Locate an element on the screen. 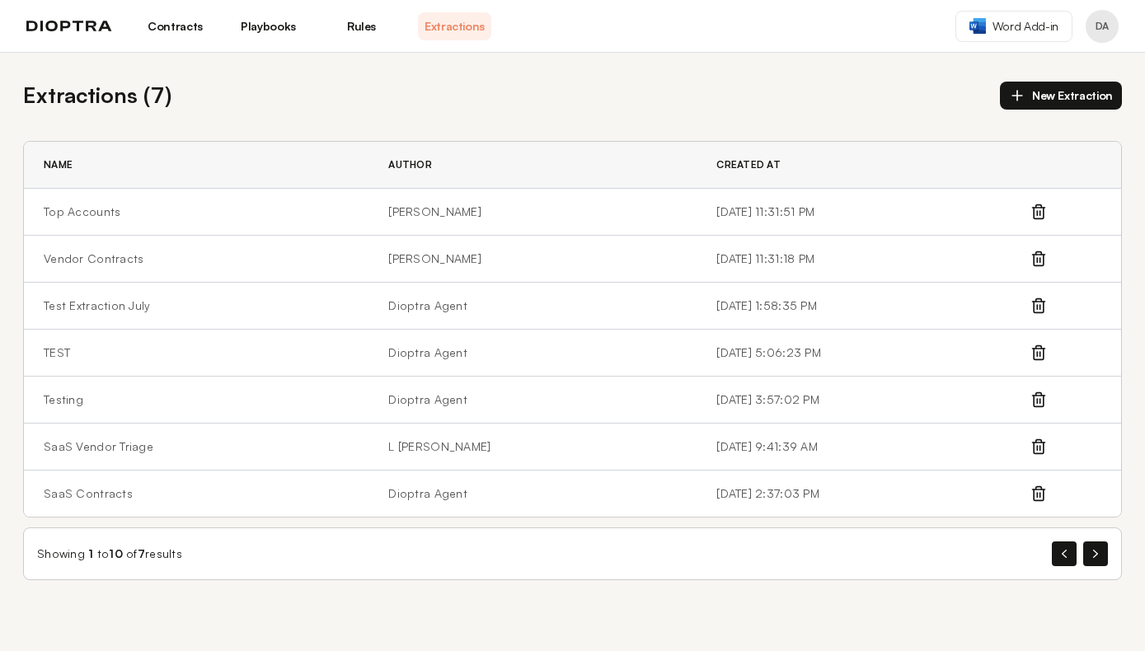 This screenshot has width=1145, height=651. a: Rules is located at coordinates (361, 26).